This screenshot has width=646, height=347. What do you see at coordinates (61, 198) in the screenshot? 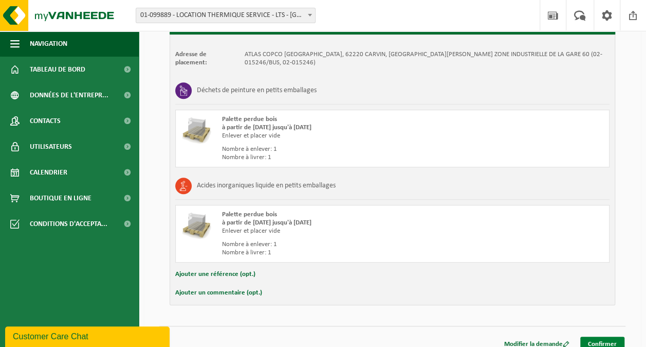
I see `span: Boutique en ligne` at bounding box center [61, 198].